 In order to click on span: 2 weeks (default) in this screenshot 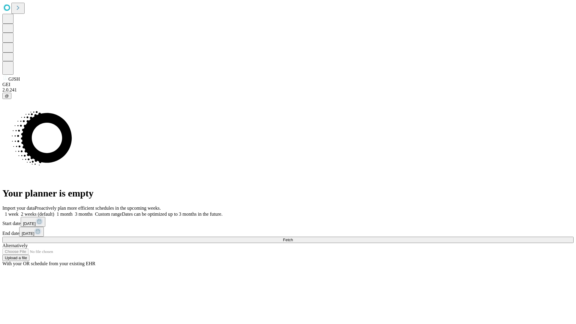, I will do `click(38, 214)`.